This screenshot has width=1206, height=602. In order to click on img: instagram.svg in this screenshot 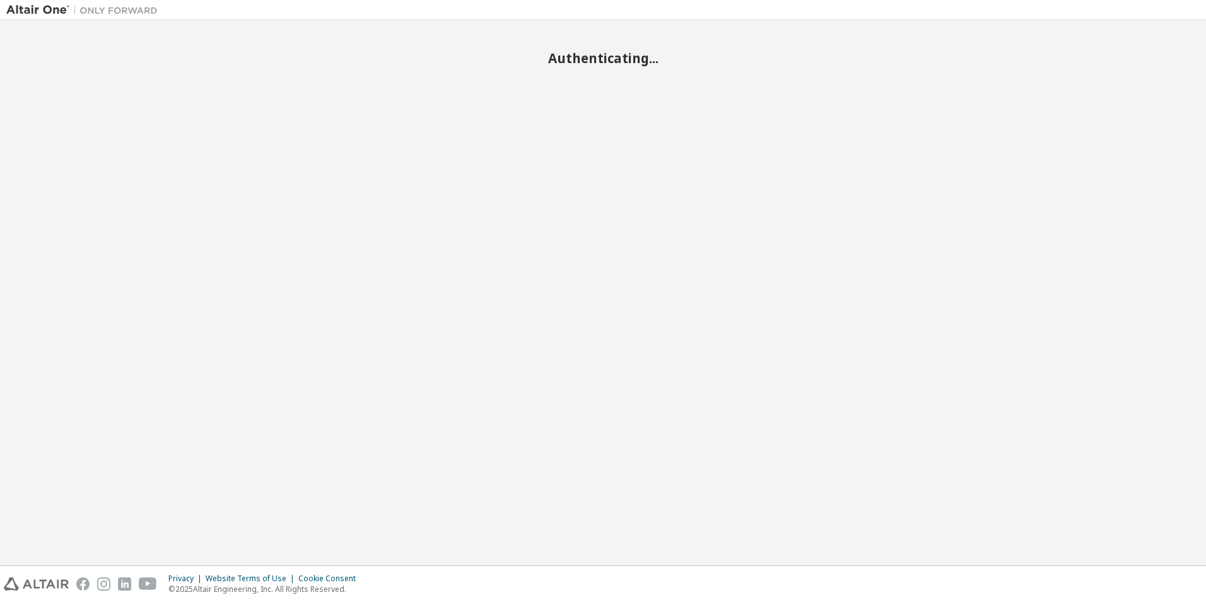, I will do `click(103, 583)`.